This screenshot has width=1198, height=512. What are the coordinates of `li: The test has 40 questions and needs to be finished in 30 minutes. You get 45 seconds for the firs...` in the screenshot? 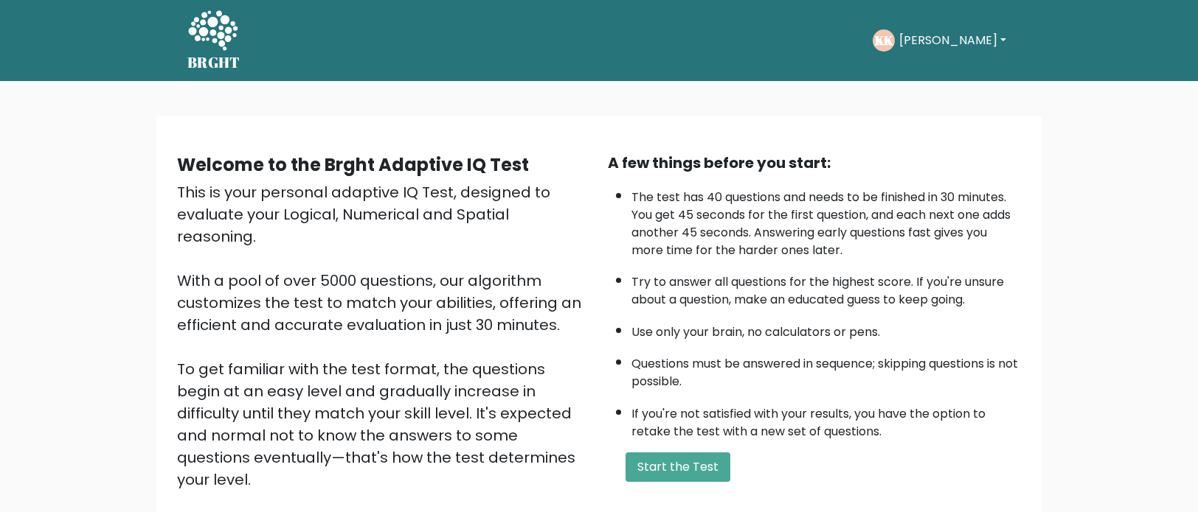 It's located at (826, 220).